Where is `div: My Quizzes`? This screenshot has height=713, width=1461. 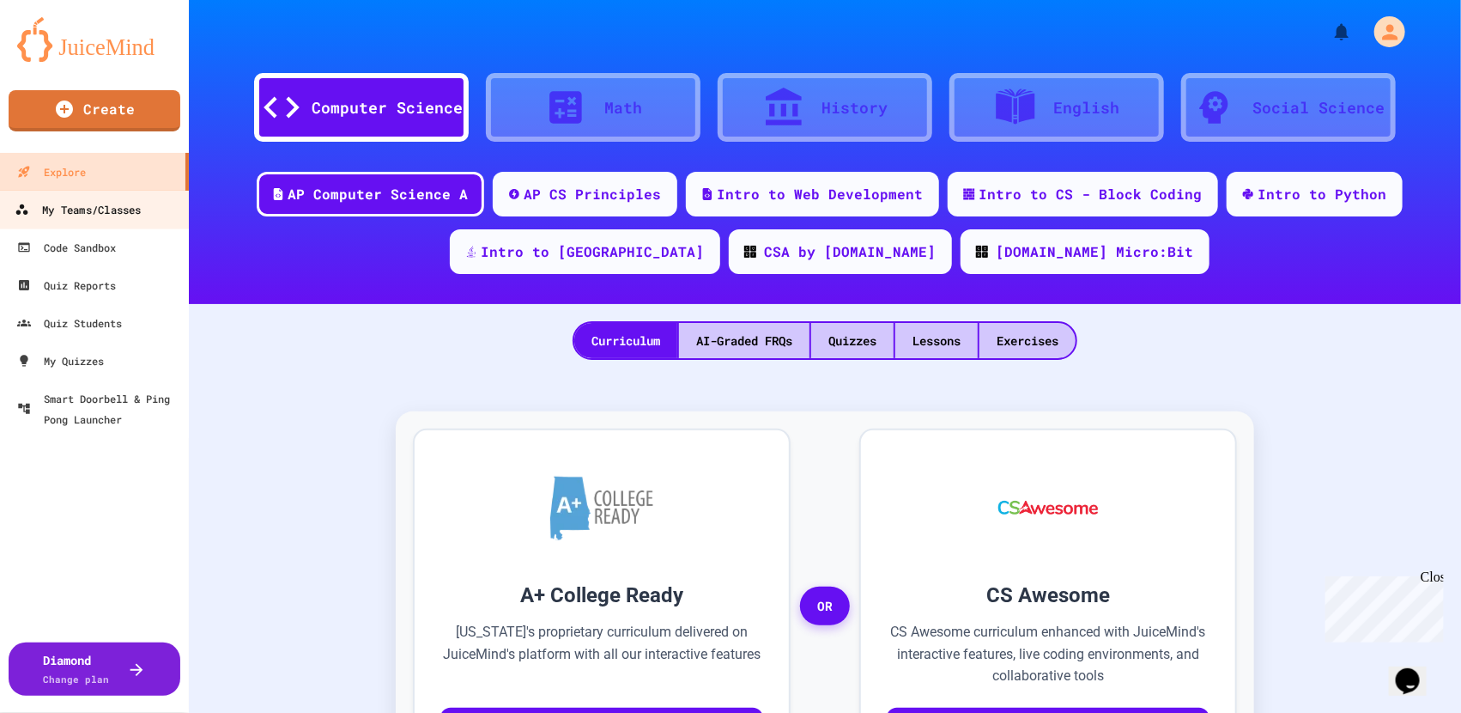
div: My Quizzes is located at coordinates (60, 361).